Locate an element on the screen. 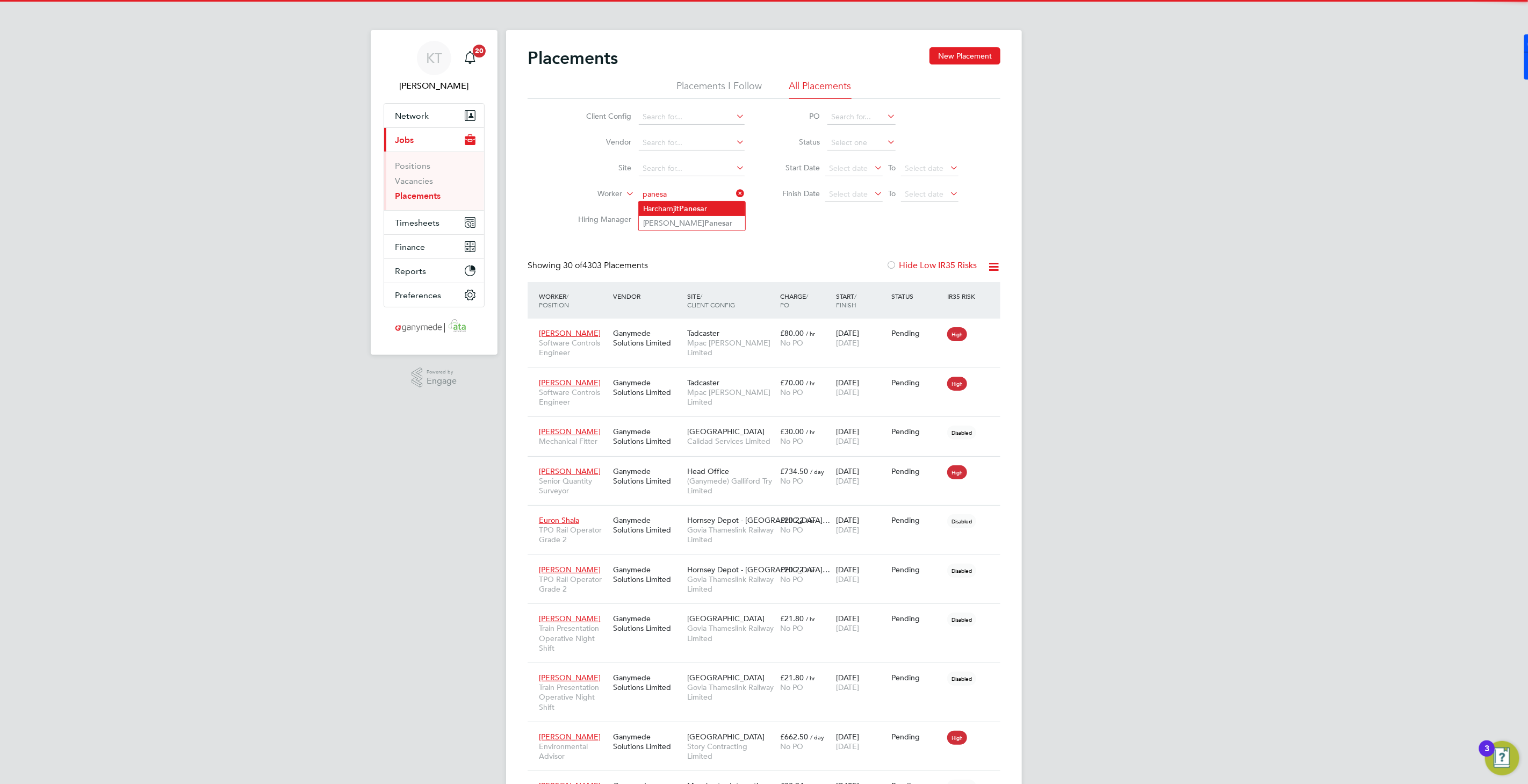  button: Jobs is located at coordinates (434, 140).